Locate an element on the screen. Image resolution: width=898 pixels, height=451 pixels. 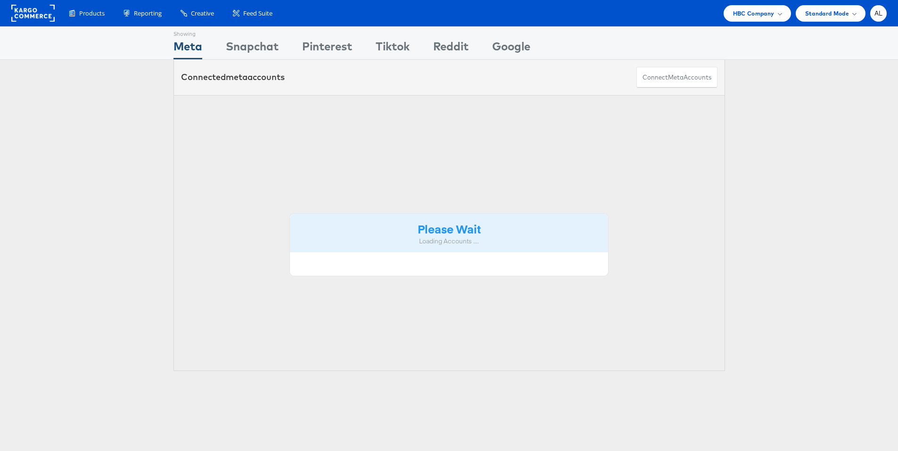
div: Google is located at coordinates (511, 49).